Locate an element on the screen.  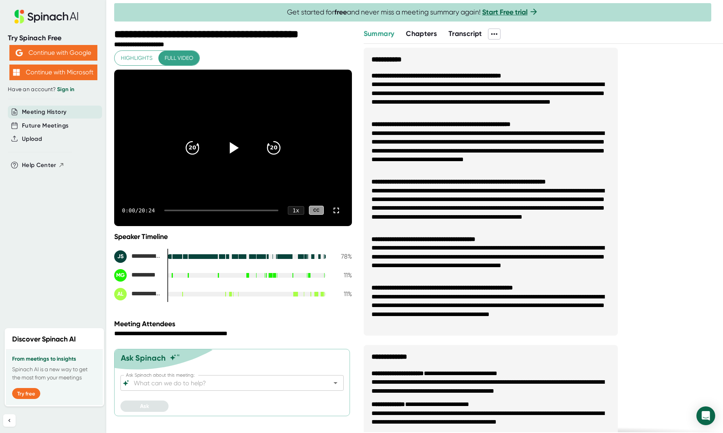
button: Upload is located at coordinates (32, 139).